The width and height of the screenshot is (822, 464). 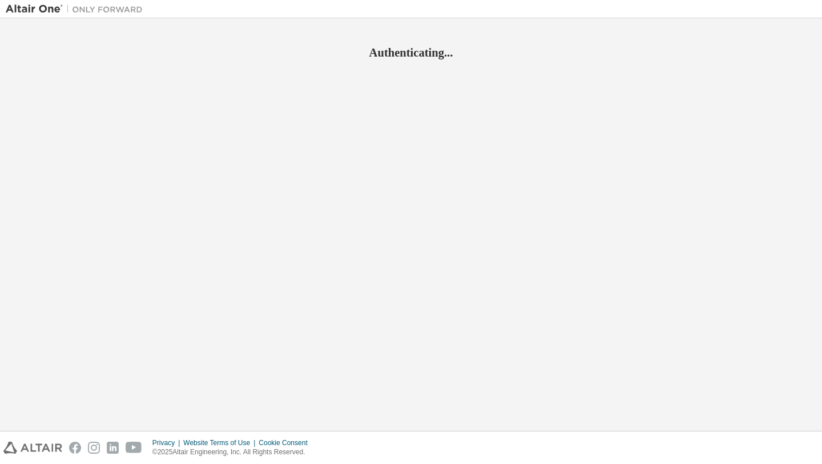 I want to click on p: © 2025 Altair Engineering, Inc. All Rights Reserved., so click(x=234, y=452).